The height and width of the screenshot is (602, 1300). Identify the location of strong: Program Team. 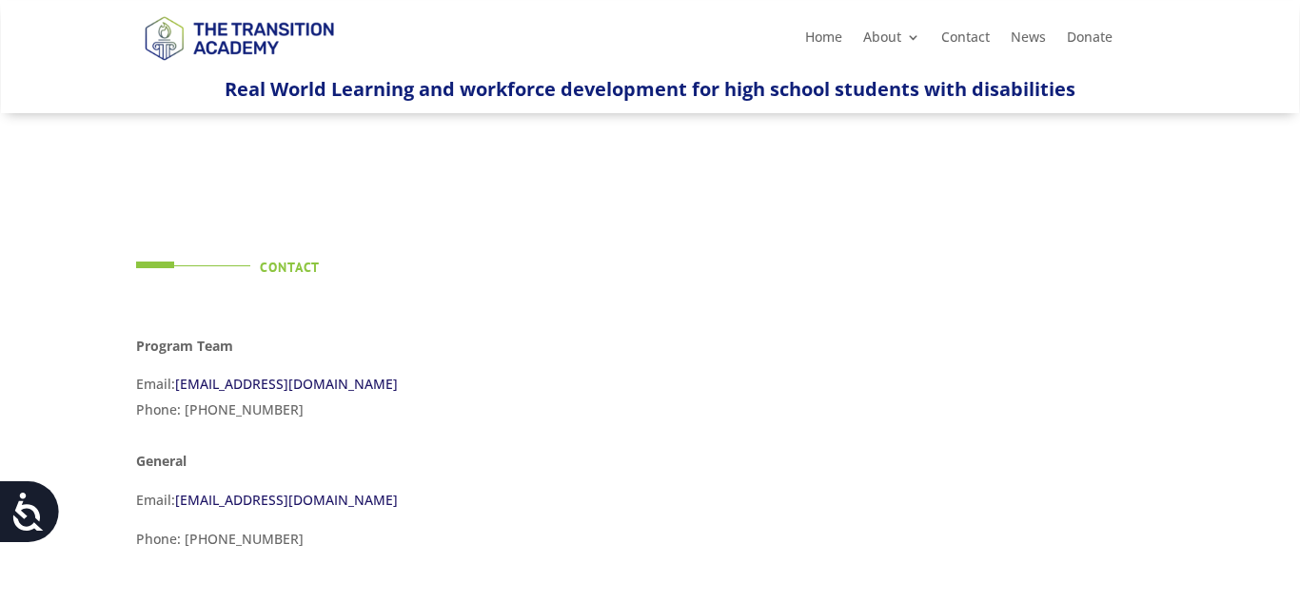
(185, 345).